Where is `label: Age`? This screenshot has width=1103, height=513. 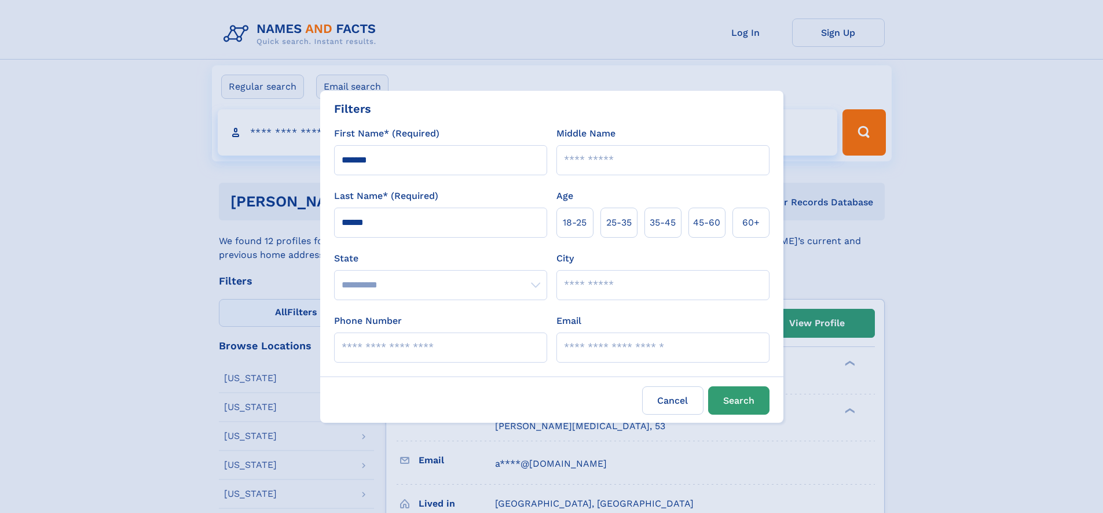
label: Age is located at coordinates (564, 196).